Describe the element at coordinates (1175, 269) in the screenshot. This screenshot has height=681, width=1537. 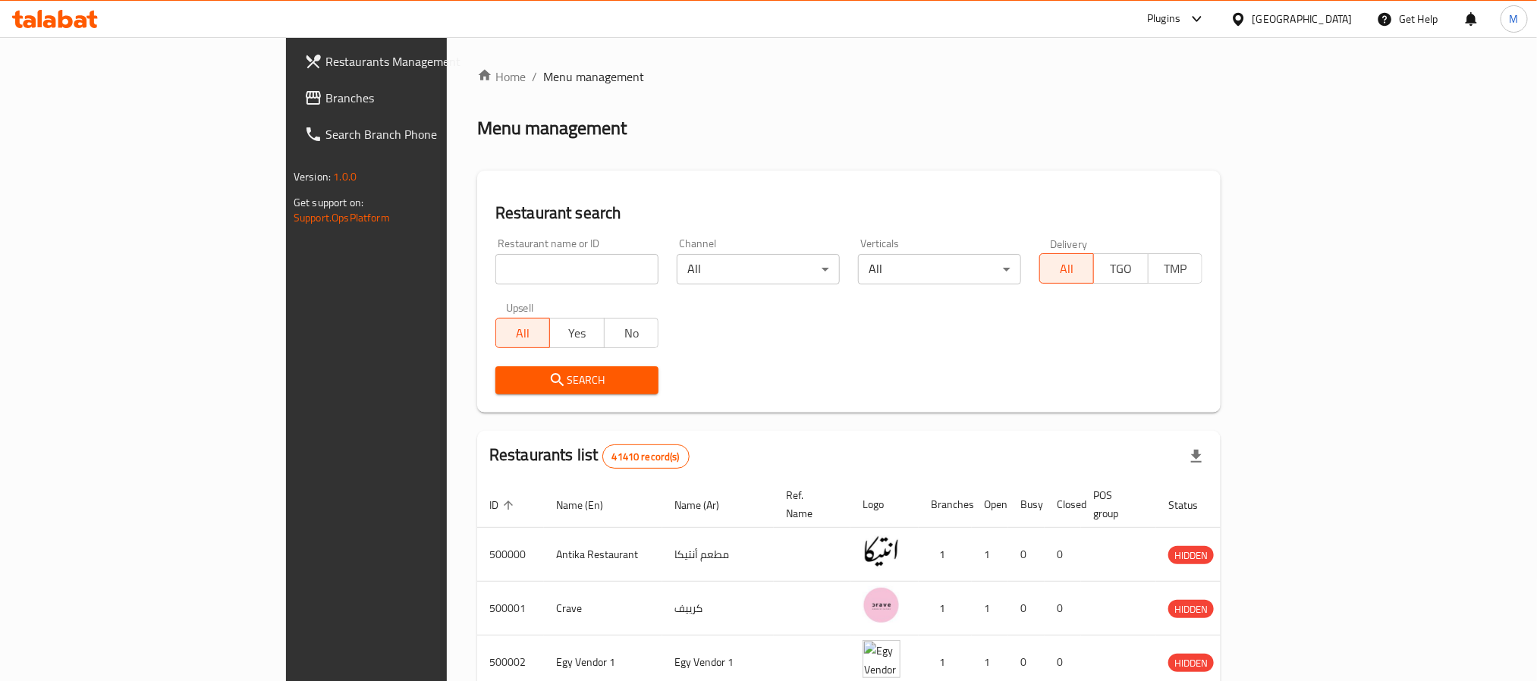
I see `button: TMP` at that location.